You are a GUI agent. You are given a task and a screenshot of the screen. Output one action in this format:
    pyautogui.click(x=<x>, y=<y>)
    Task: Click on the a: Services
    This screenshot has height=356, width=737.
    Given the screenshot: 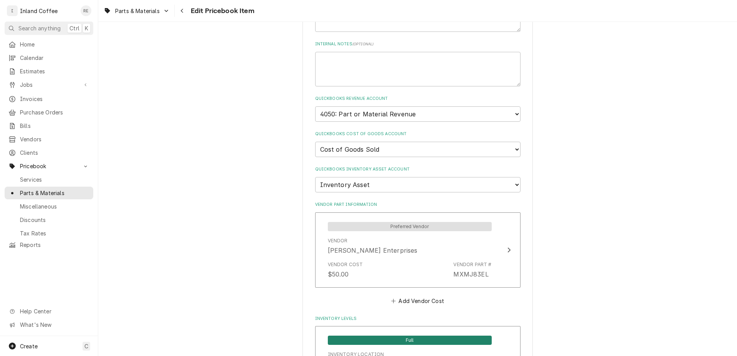 What is the action you would take?
    pyautogui.click(x=49, y=179)
    